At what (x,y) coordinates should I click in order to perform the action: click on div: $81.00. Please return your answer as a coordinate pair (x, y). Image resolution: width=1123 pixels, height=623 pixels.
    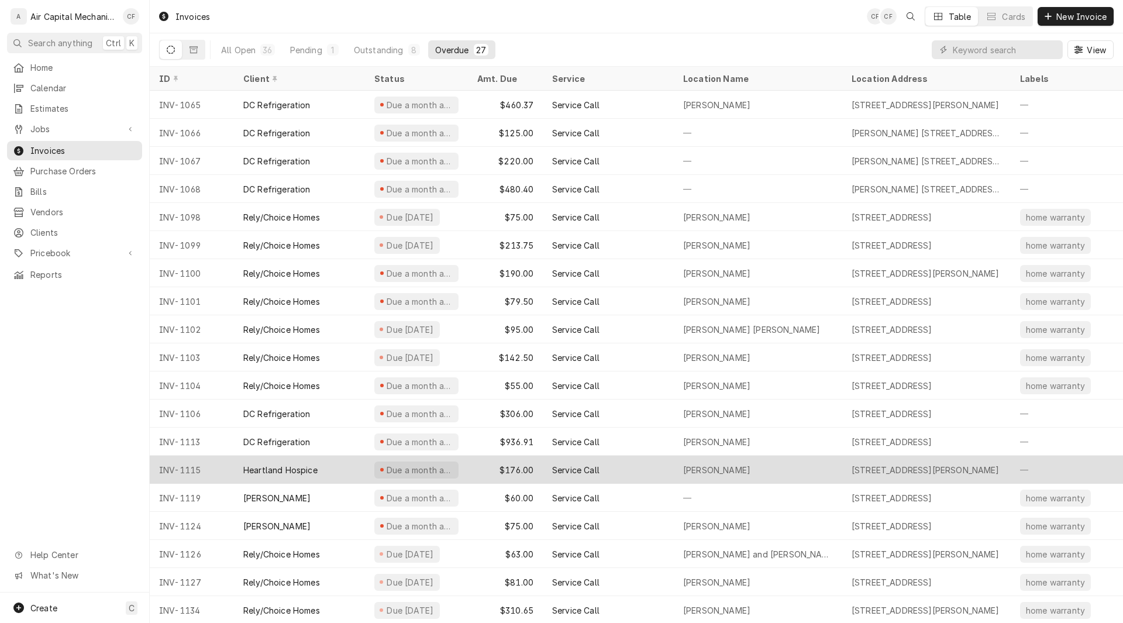
    Looking at the image, I should click on (505, 582).